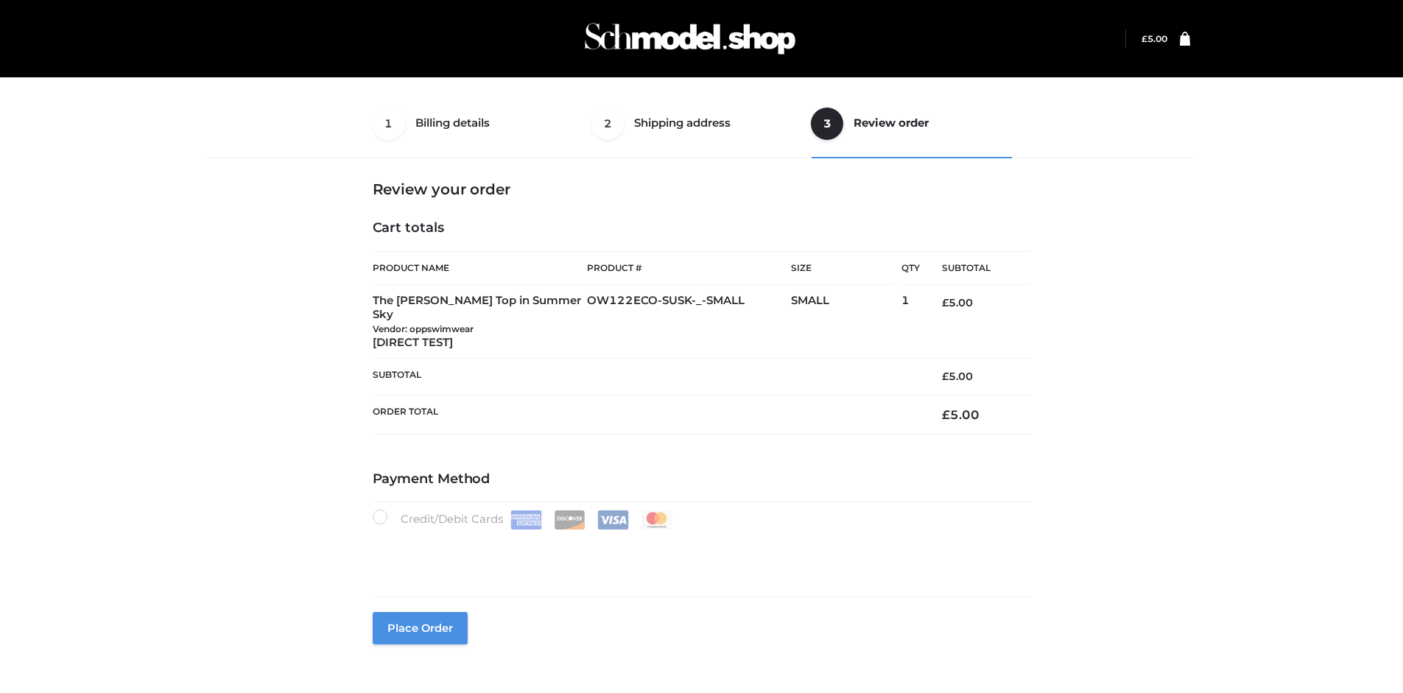 Image resolution: width=1403 pixels, height=693 pixels. Describe the element at coordinates (526, 520) in the screenshot. I see `img: Amex` at that location.